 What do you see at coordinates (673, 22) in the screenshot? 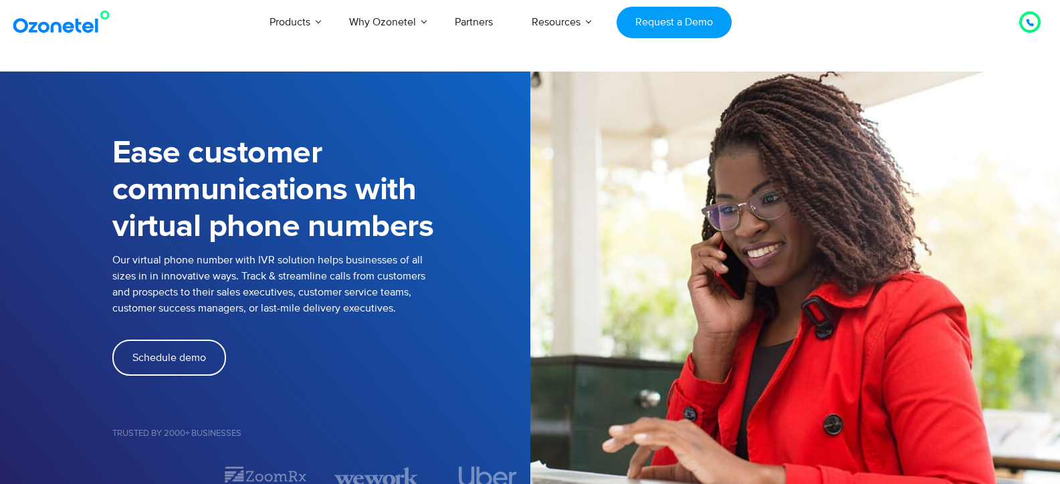
I see `a: Request a Demo` at bounding box center [673, 22].